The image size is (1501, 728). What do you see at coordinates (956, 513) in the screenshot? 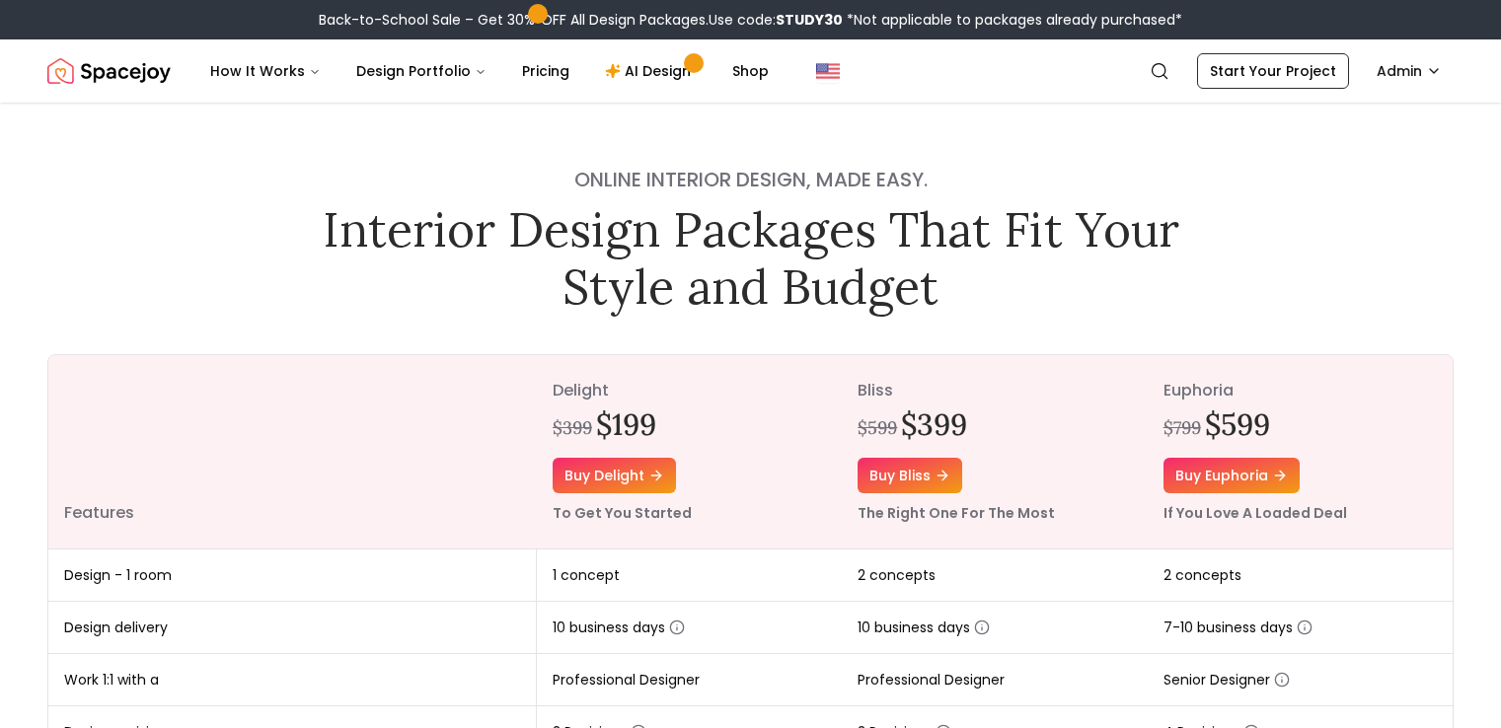
I see `small: The Right One For The Most` at bounding box center [956, 513].